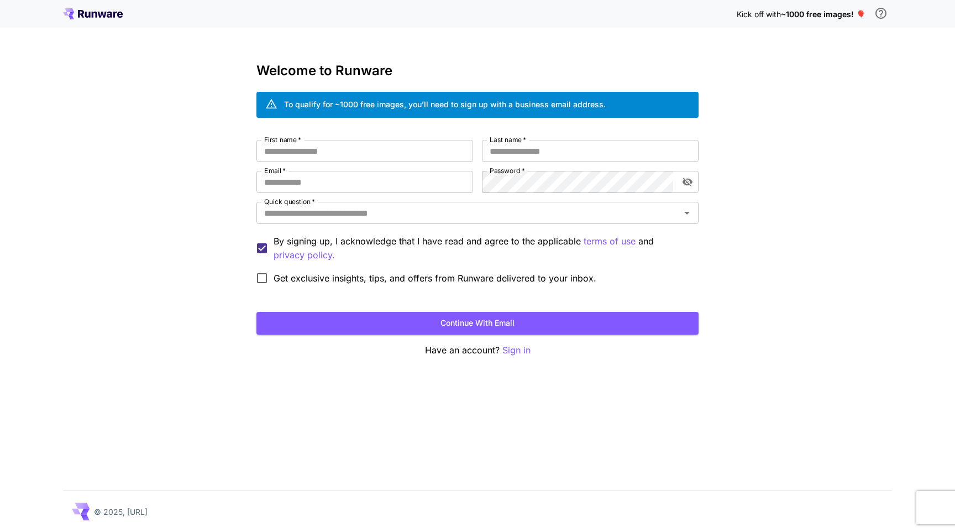 The image size is (955, 532). I want to click on button: By signing up, I acknowledge that I have read and agree to the applicable terms of use and, so click(304, 255).